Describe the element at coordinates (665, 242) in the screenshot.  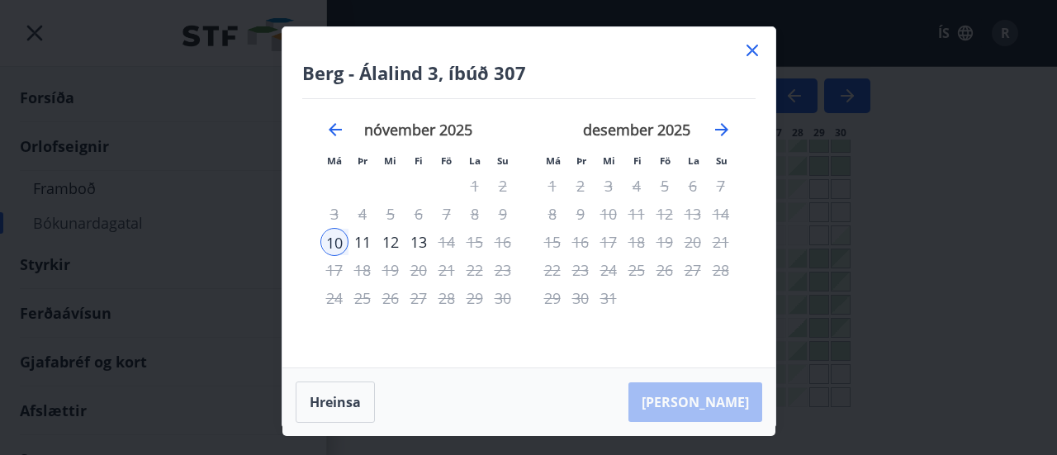
I see `td: Not available. föstudagur, 19. desember 2025` at that location.